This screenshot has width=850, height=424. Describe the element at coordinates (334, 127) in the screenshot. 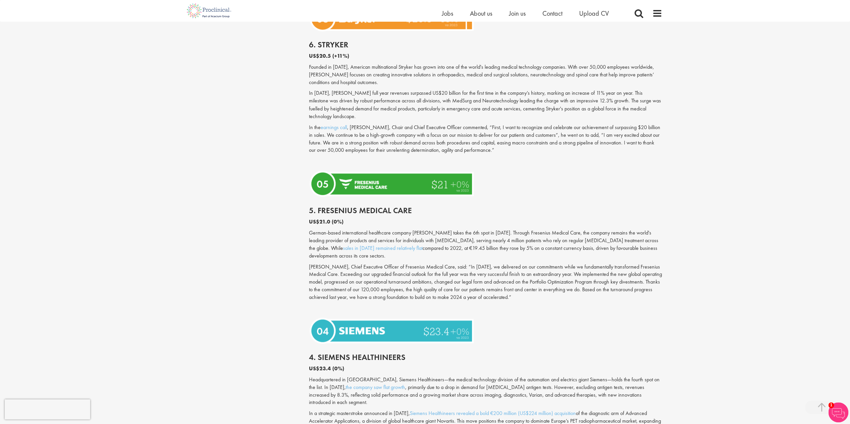

I see `a: earnings call` at that location.